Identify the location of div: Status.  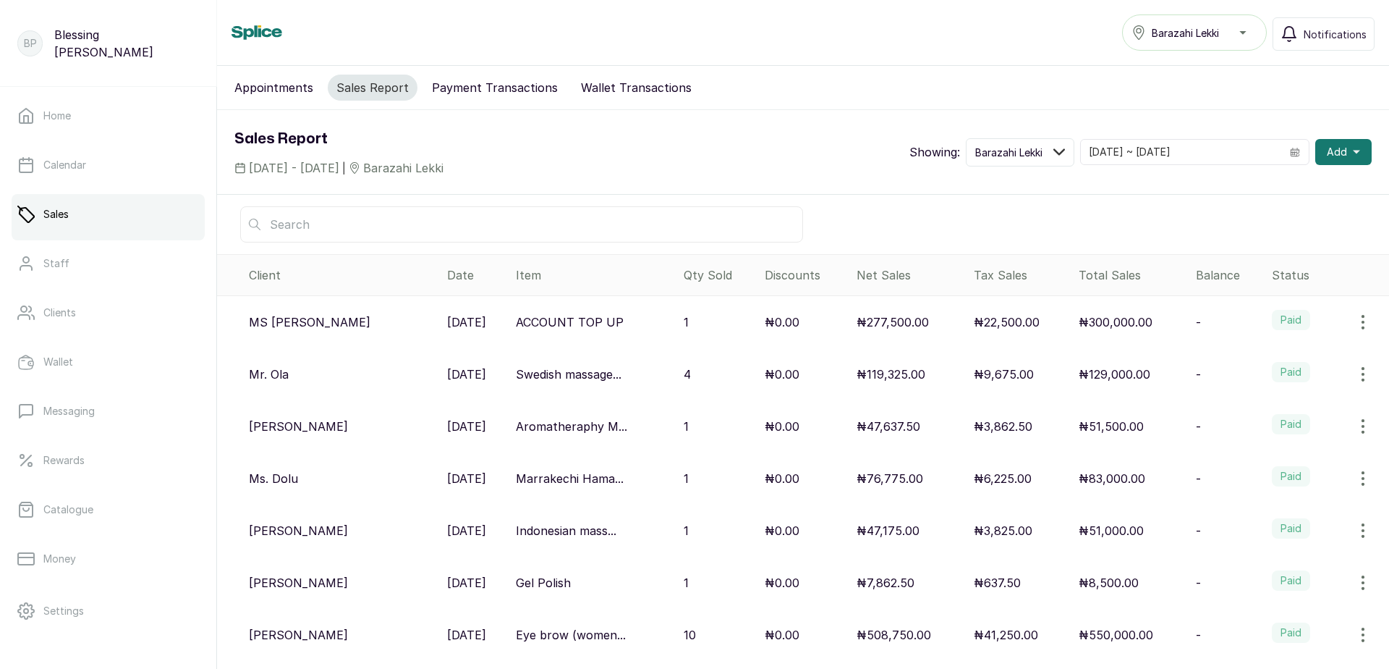
(1328, 275).